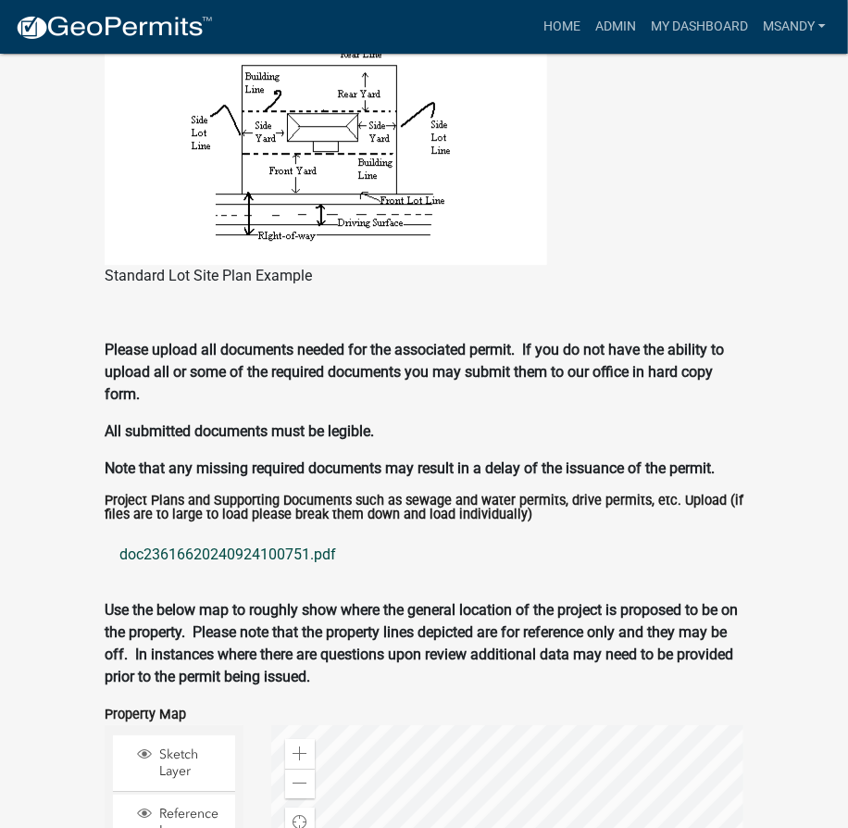 The image size is (848, 828). Describe the element at coordinates (616, 27) in the screenshot. I see `a: Admin` at that location.